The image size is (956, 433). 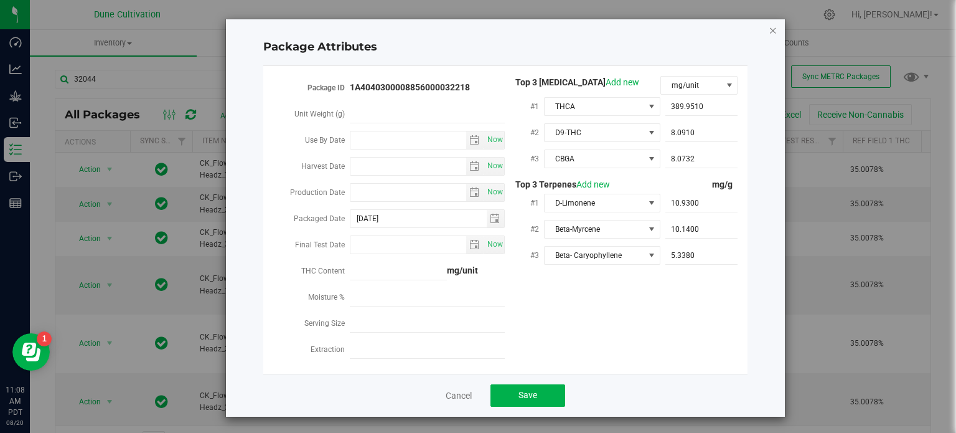 I want to click on span: CBGA, so click(x=594, y=159).